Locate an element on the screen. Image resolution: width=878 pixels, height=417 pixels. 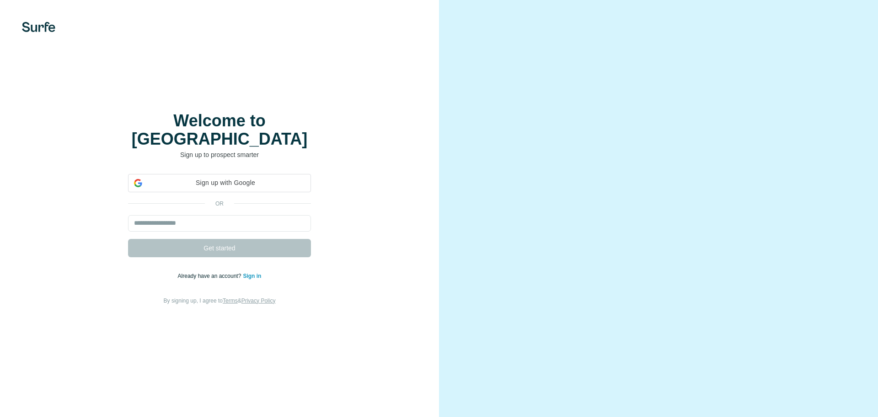
div: Sign up with Google is located at coordinates (220, 183).